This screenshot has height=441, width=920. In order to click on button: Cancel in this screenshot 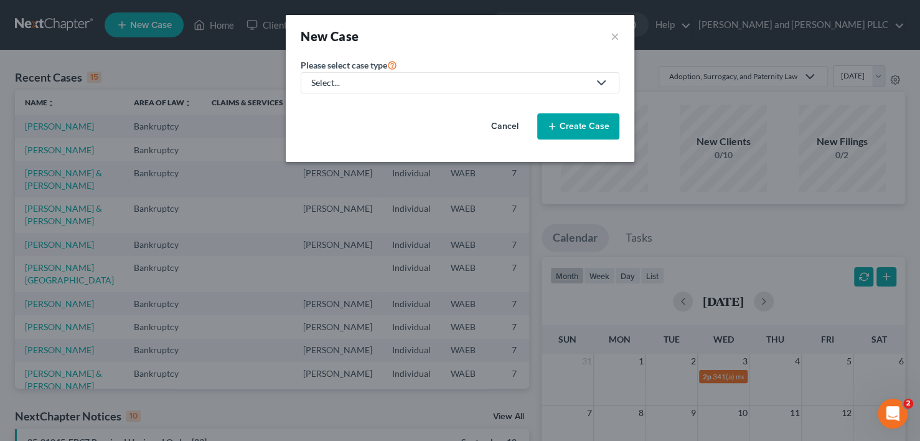, I will do `click(505, 126)`.